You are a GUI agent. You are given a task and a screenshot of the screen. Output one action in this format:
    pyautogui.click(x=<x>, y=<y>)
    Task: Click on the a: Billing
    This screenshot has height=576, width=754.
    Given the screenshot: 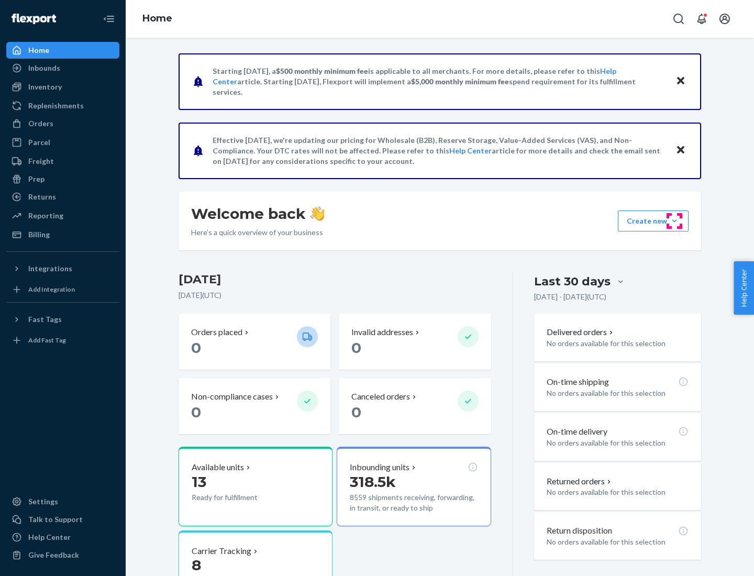 What is the action you would take?
    pyautogui.click(x=63, y=235)
    